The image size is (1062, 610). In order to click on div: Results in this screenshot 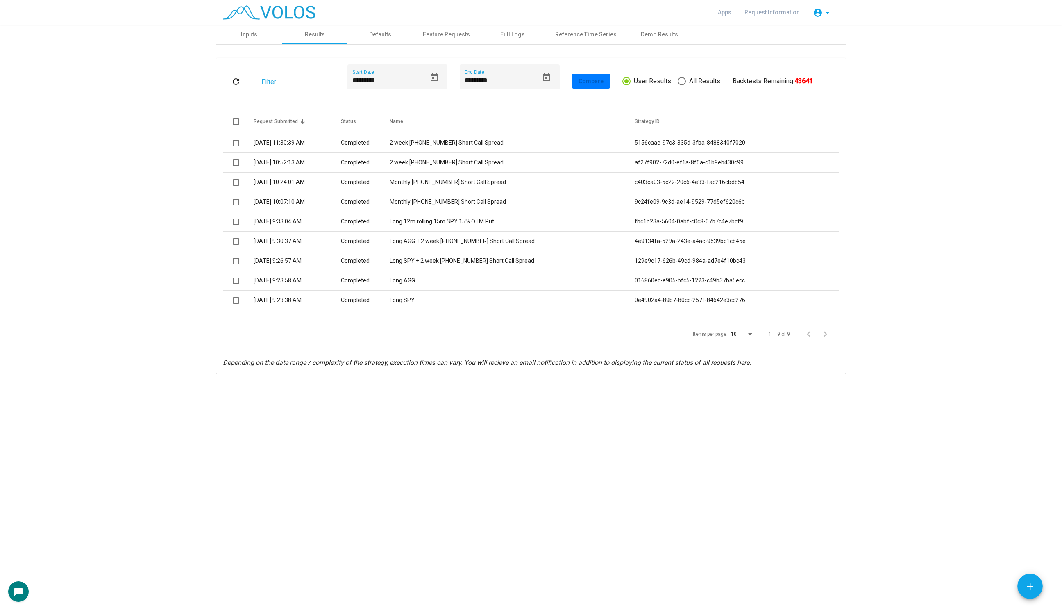, I will do `click(315, 34)`.